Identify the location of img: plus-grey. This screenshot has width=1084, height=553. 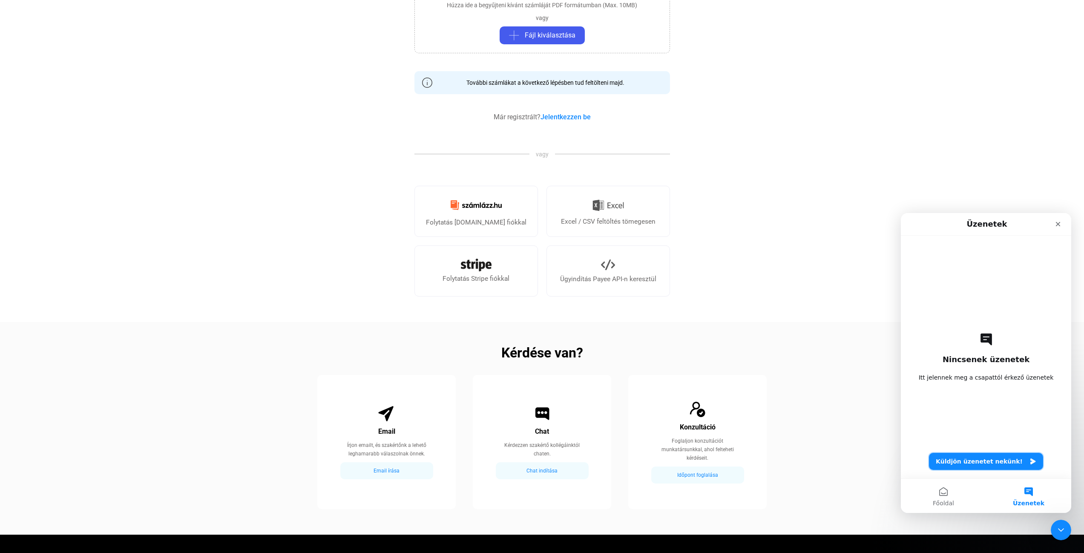
(514, 35).